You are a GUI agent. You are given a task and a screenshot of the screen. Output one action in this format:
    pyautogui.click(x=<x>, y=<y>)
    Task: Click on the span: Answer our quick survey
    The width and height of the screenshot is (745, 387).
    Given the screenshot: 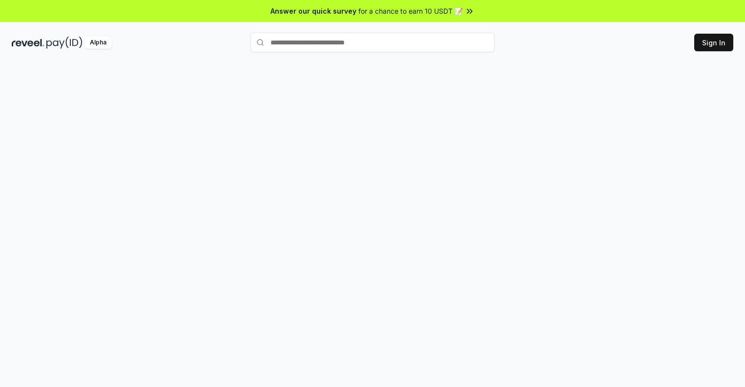 What is the action you would take?
    pyautogui.click(x=313, y=11)
    